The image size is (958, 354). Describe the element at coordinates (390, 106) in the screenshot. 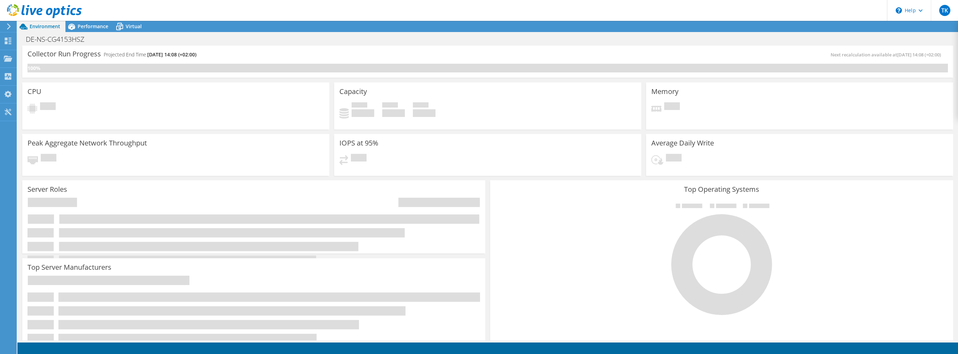

I see `span: Free` at that location.